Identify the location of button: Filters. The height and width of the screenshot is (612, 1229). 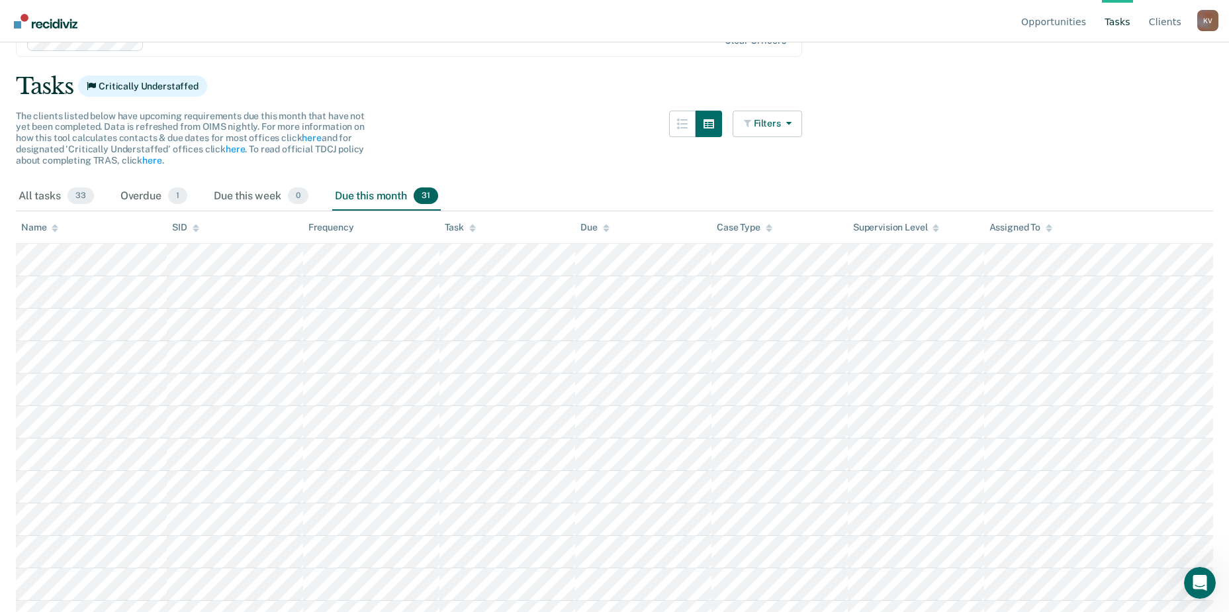
(768, 124).